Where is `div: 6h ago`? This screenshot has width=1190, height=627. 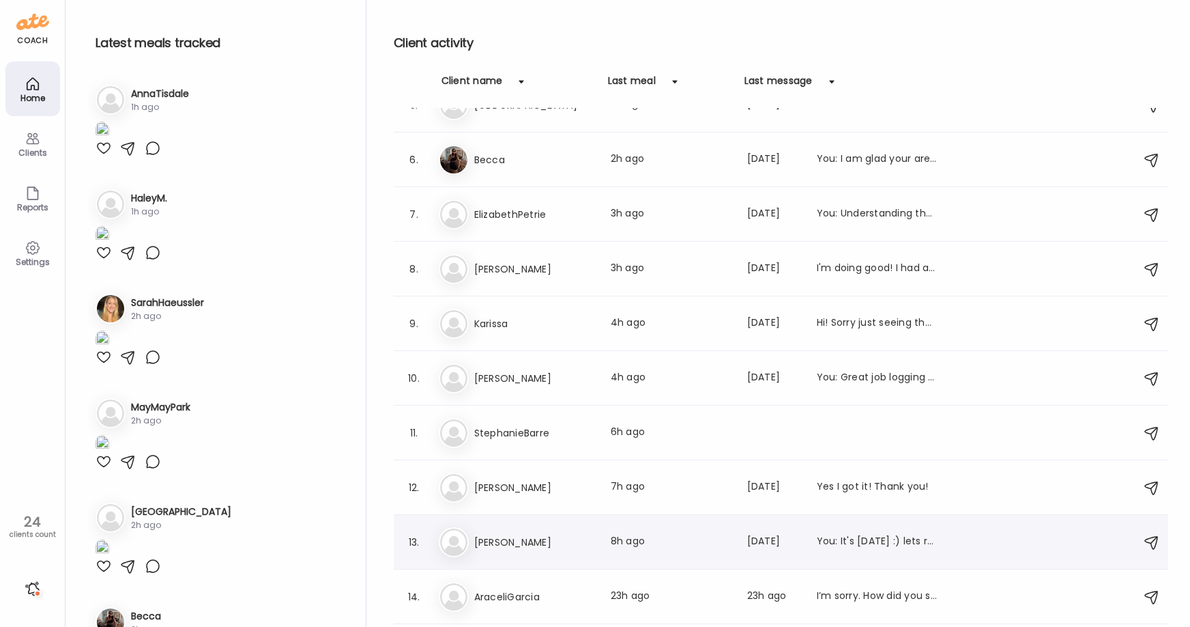
div: 6h ago is located at coordinates (671, 433).